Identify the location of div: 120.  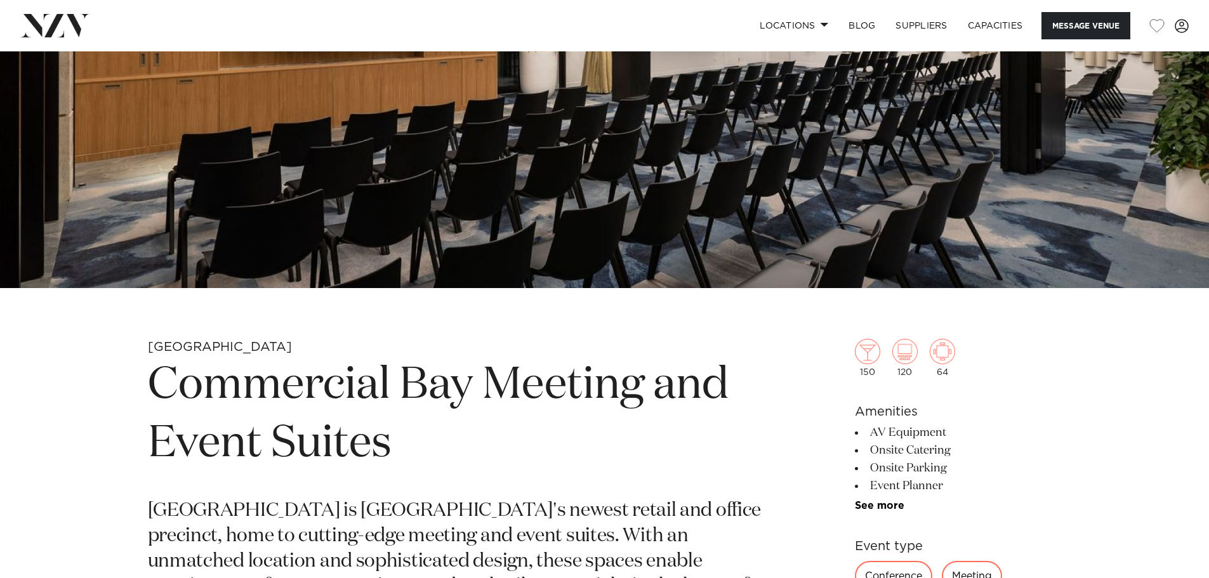
(905, 358).